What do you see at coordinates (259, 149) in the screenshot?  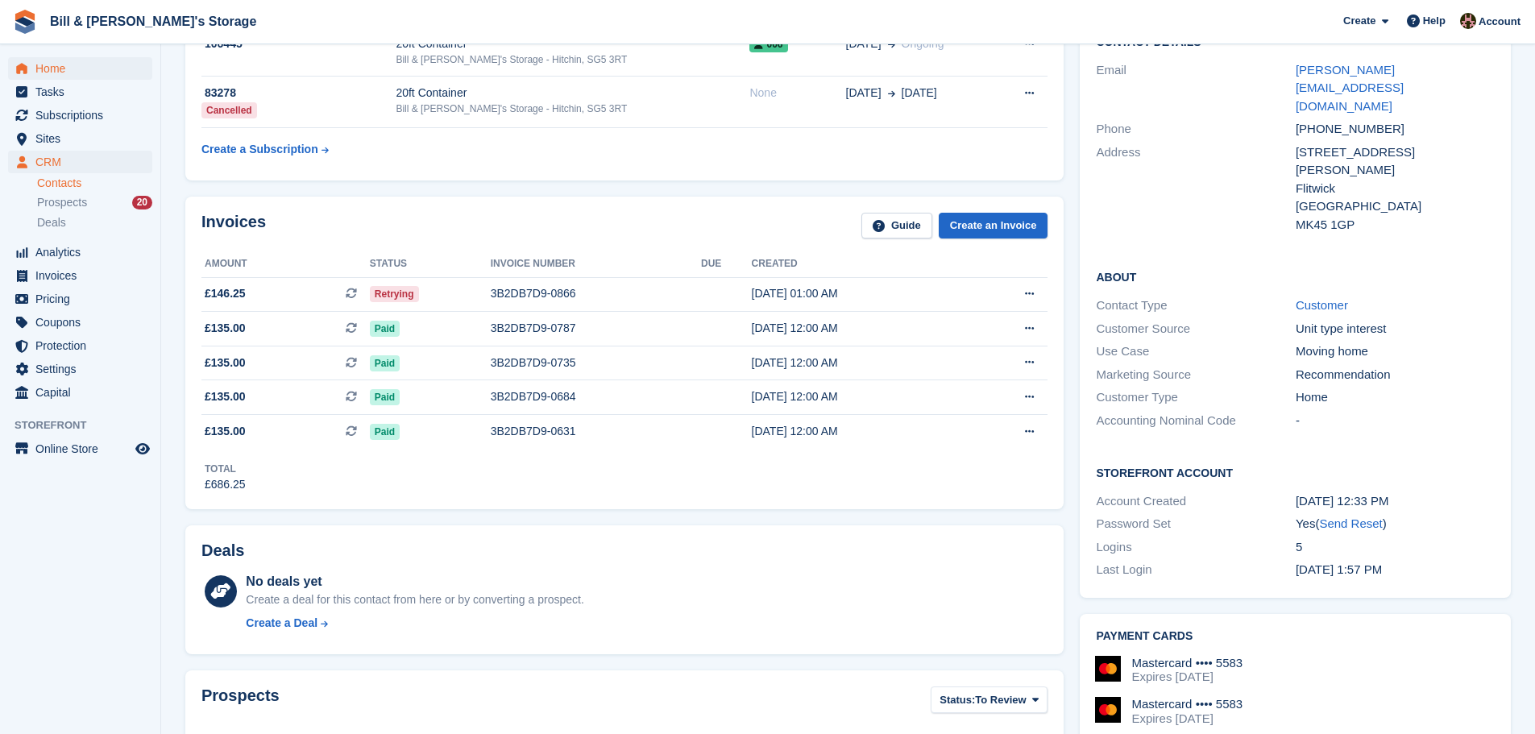 I see `div: Create a Subscription` at bounding box center [259, 149].